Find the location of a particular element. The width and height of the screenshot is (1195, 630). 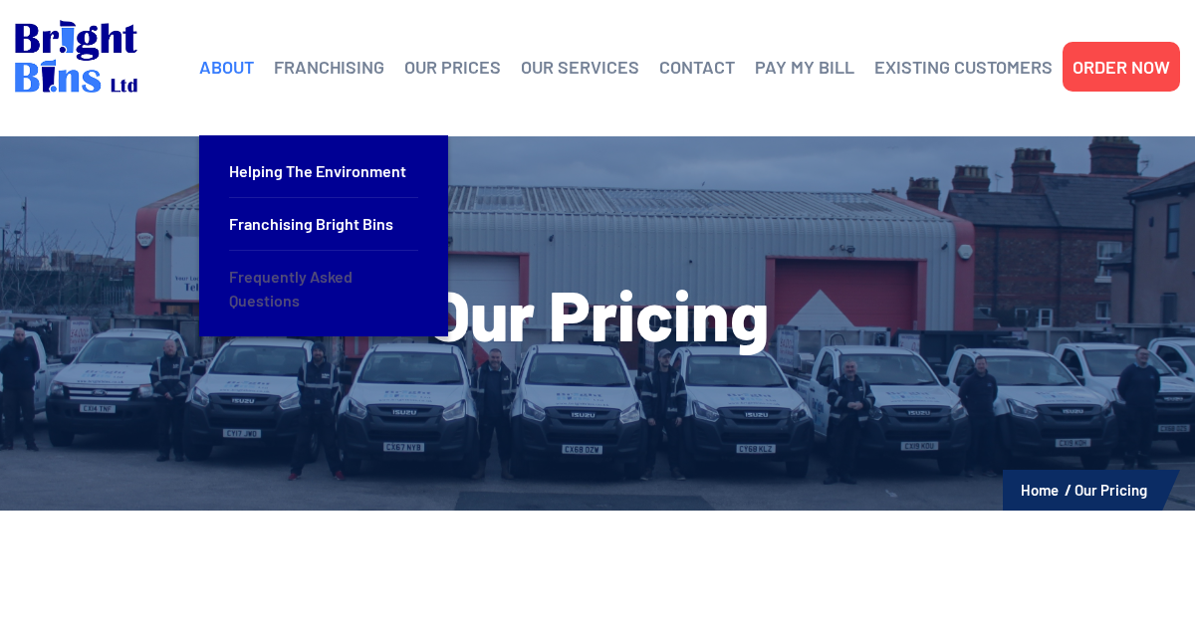

a: ABOUT is located at coordinates (226, 67).